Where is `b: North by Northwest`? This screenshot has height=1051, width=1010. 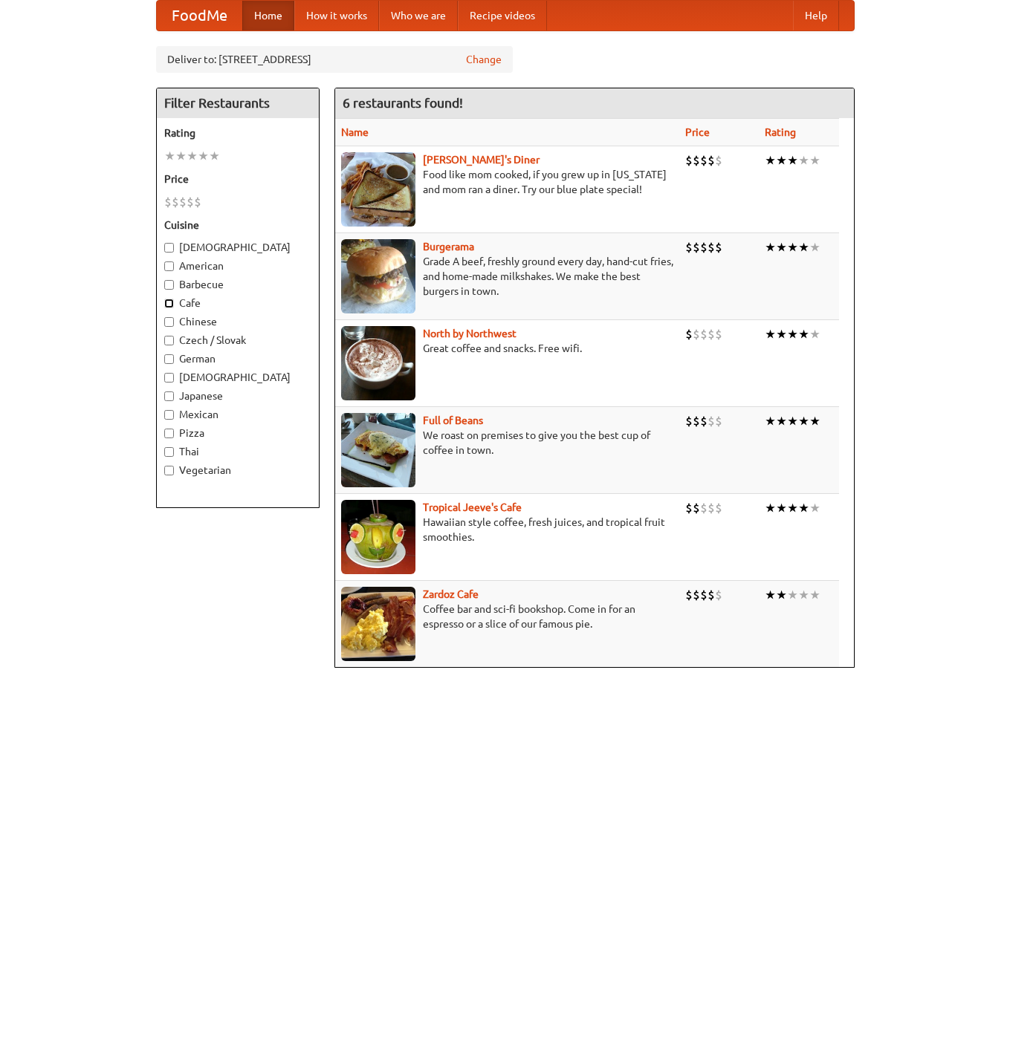
b: North by Northwest is located at coordinates (470, 334).